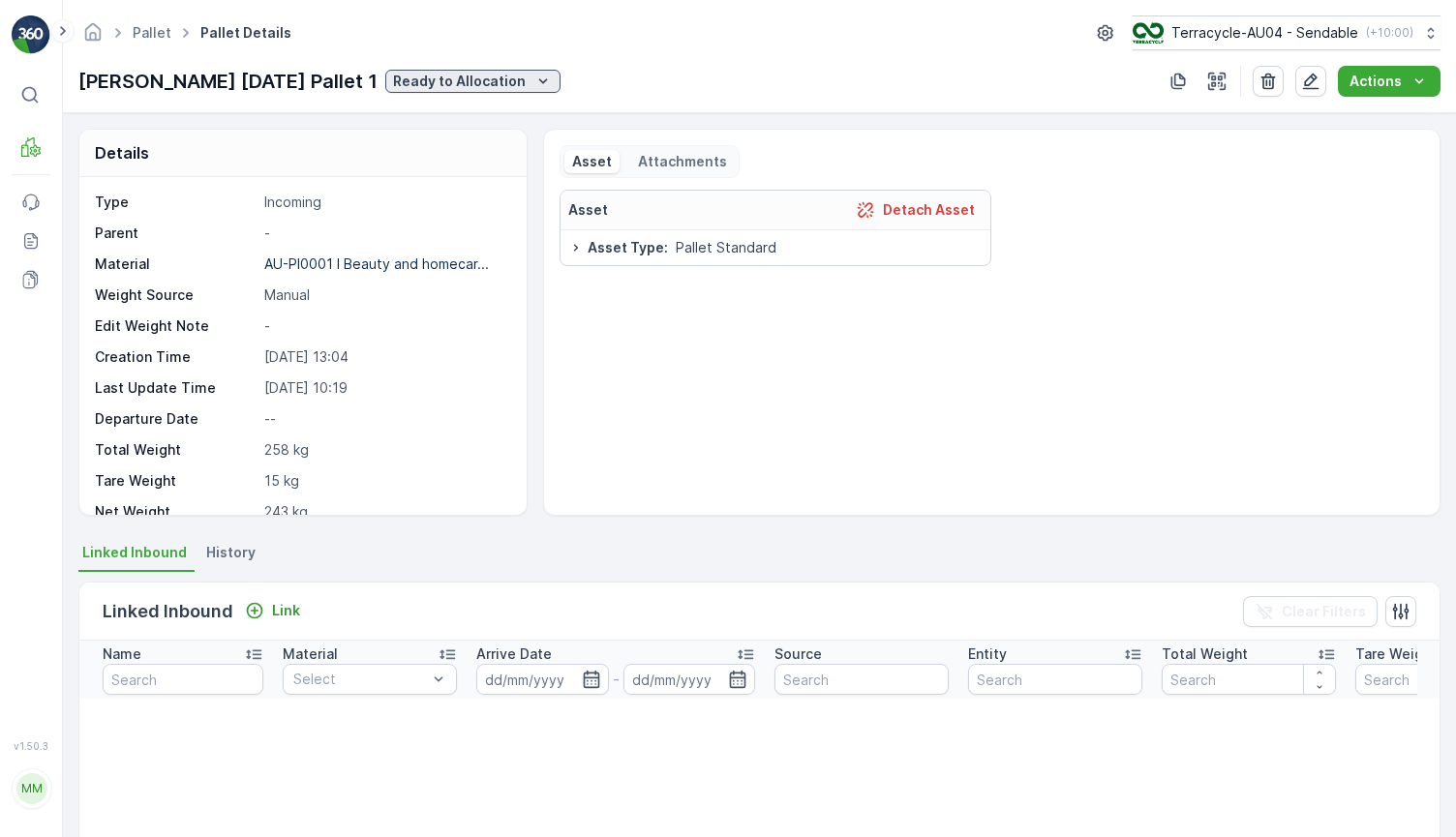 The height and width of the screenshot is (837, 1456). Describe the element at coordinates (385, 512) in the screenshot. I see `p: 243 kg` at that location.